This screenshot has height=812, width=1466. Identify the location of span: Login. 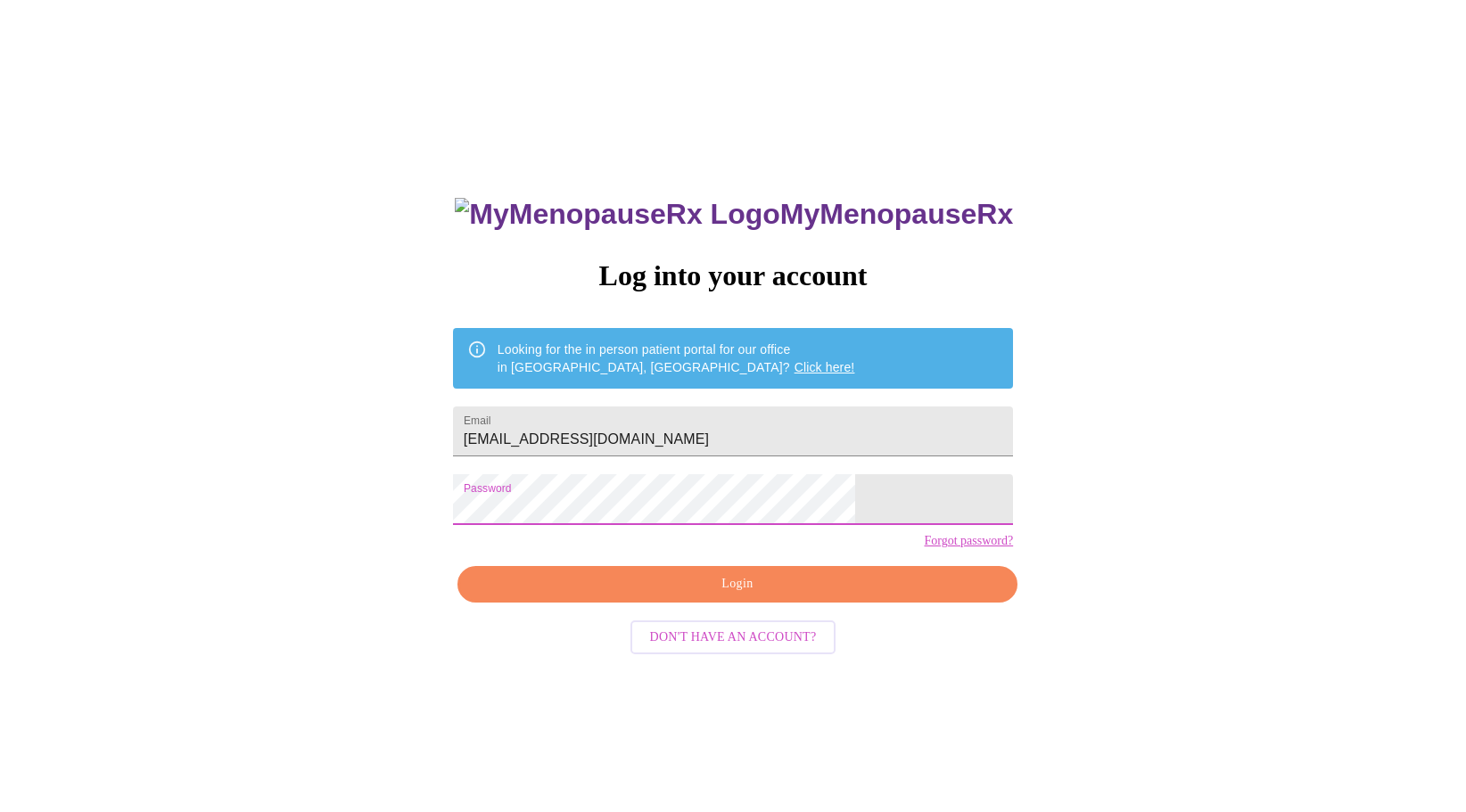
(737, 584).